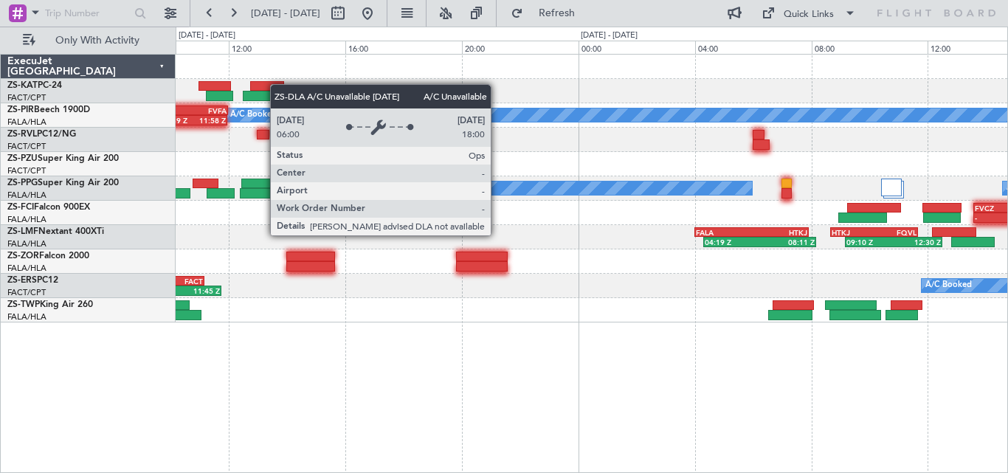  I want to click on div: FALA, so click(724, 232).